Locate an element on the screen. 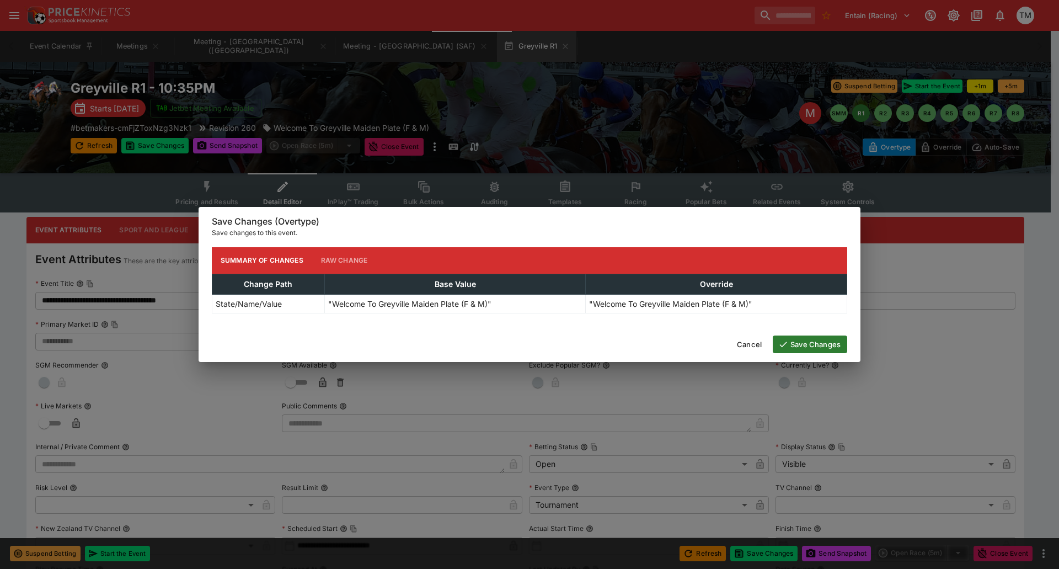  button: Summary of Changes is located at coordinates (262, 260).